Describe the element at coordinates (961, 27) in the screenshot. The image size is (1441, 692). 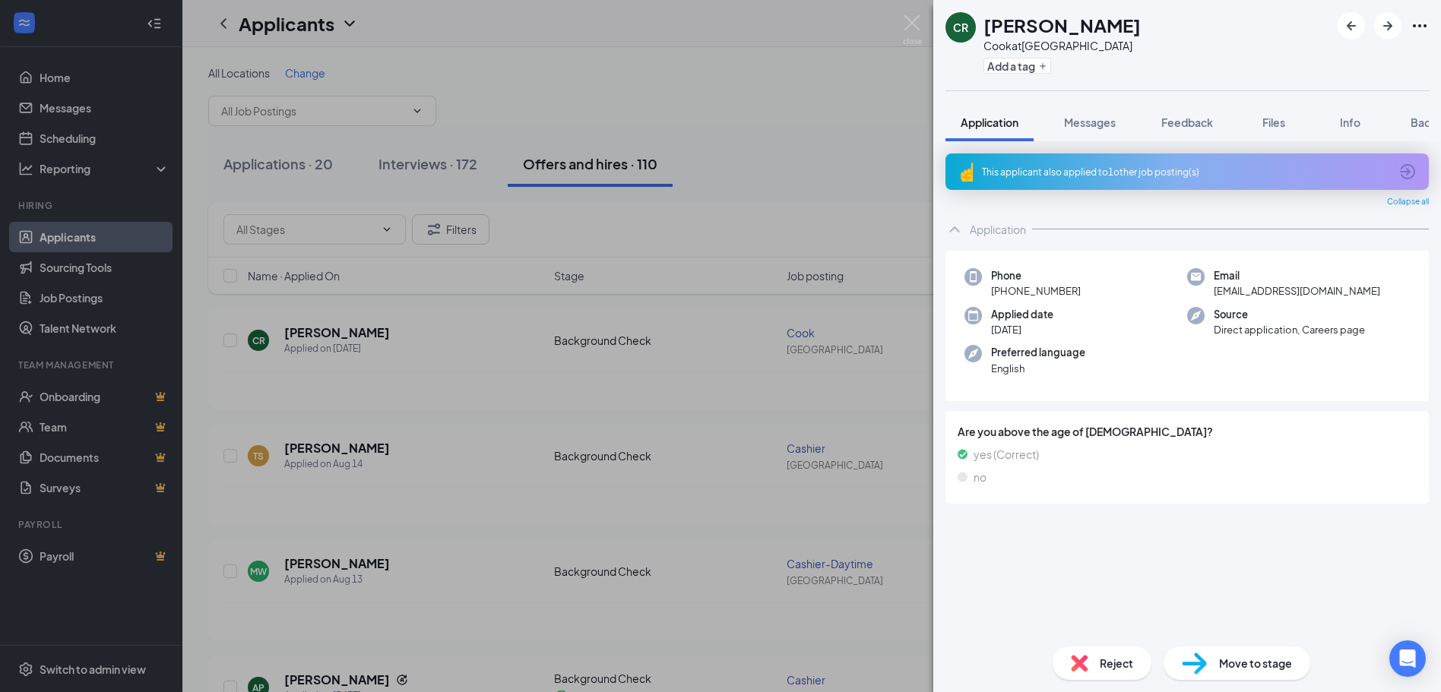
I see `div: CR` at that location.